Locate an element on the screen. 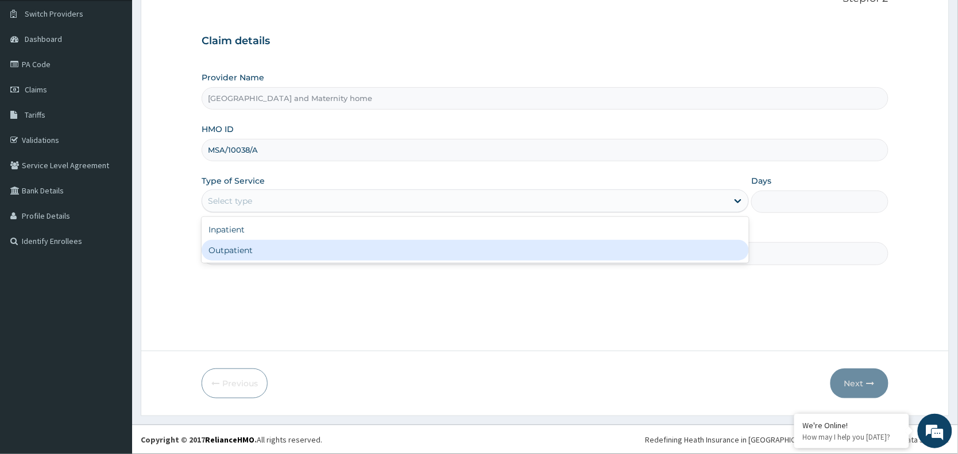  span: Tariffs is located at coordinates (35, 115).